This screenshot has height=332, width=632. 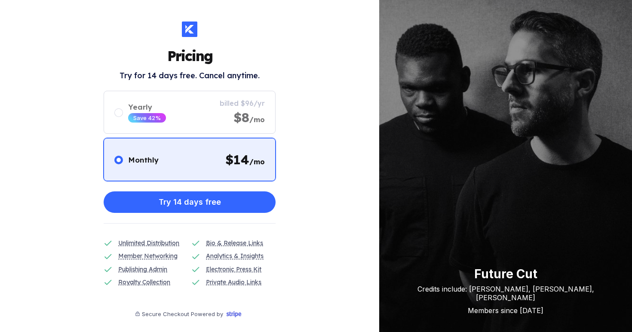 What do you see at coordinates (506, 274) in the screenshot?
I see `div: Future Cut` at bounding box center [506, 274].